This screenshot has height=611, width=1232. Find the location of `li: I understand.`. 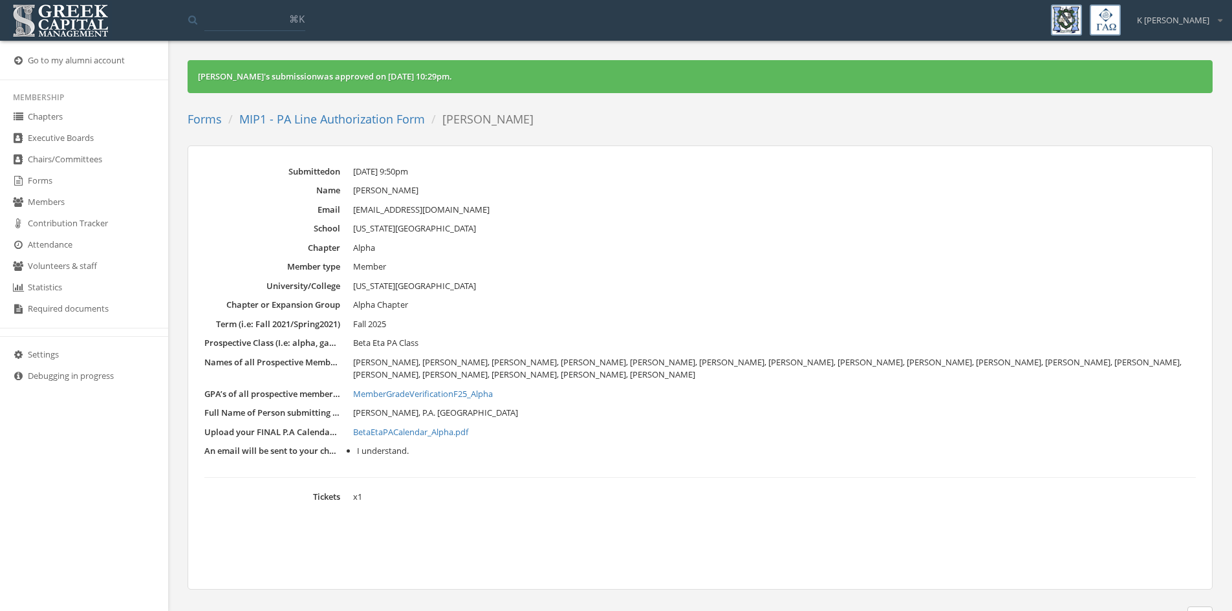

li: I understand. is located at coordinates (776, 451).